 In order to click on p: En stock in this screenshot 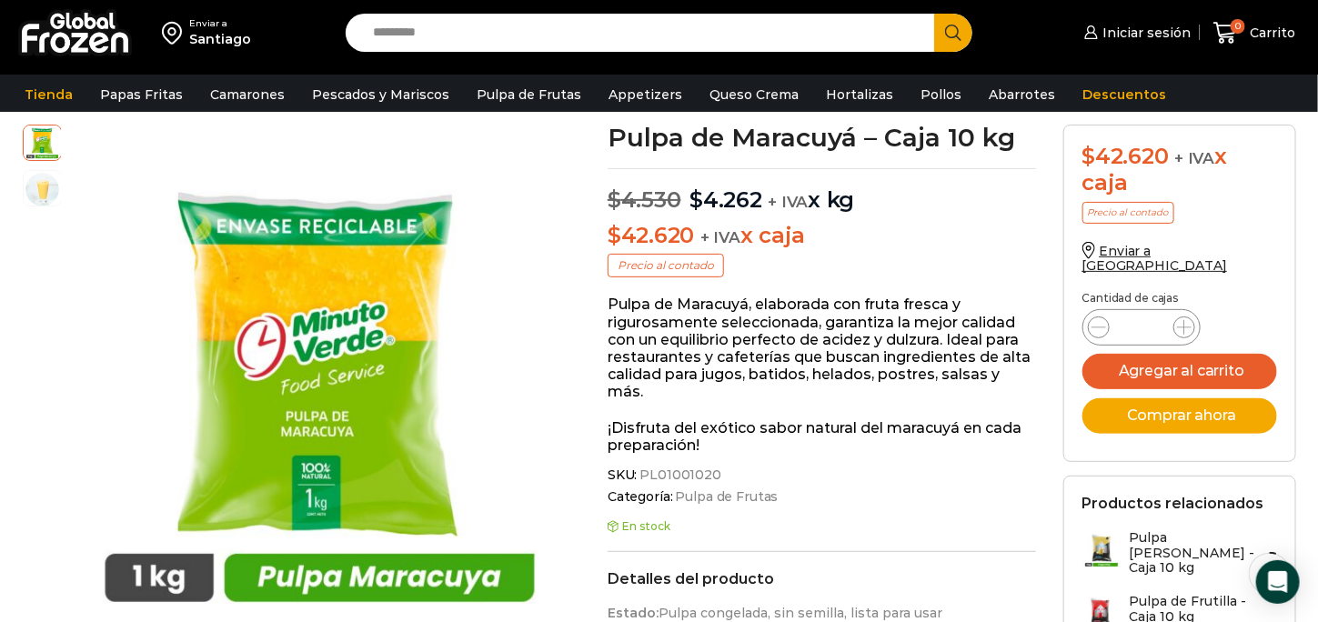, I will do `click(822, 527)`.